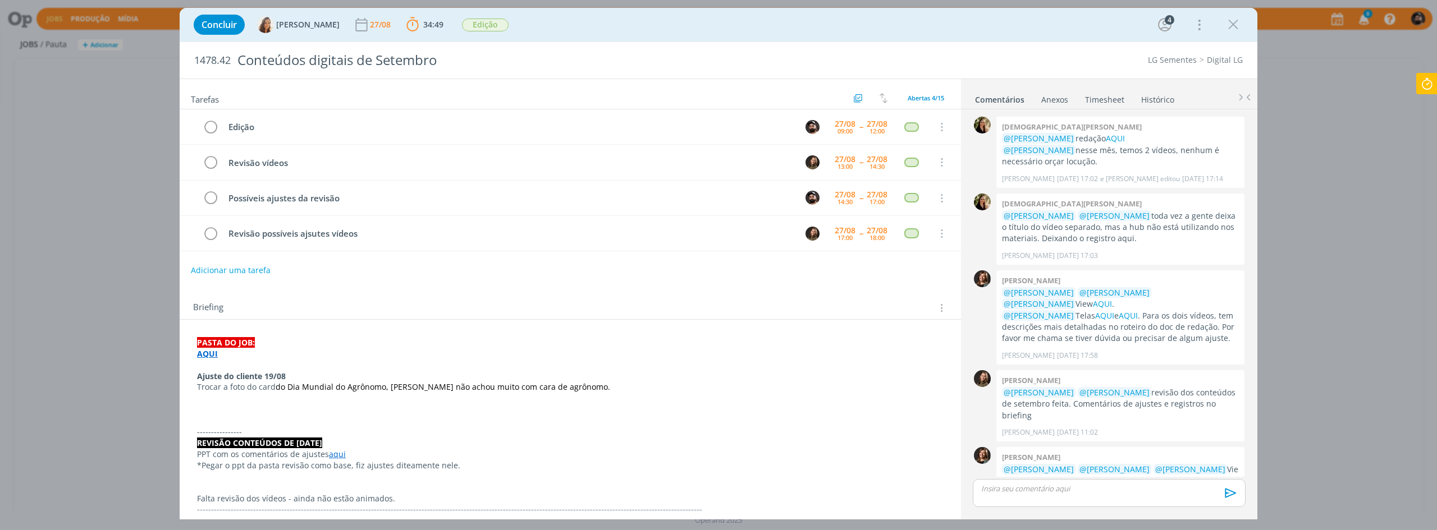 This screenshot has width=1437, height=530. What do you see at coordinates (1120, 327) in the screenshot?
I see `p: Telas e . Para os dois vídeos, tem descrições mais detalhadas no roteiro do doc de redação. Por f...` at bounding box center [1120, 327].